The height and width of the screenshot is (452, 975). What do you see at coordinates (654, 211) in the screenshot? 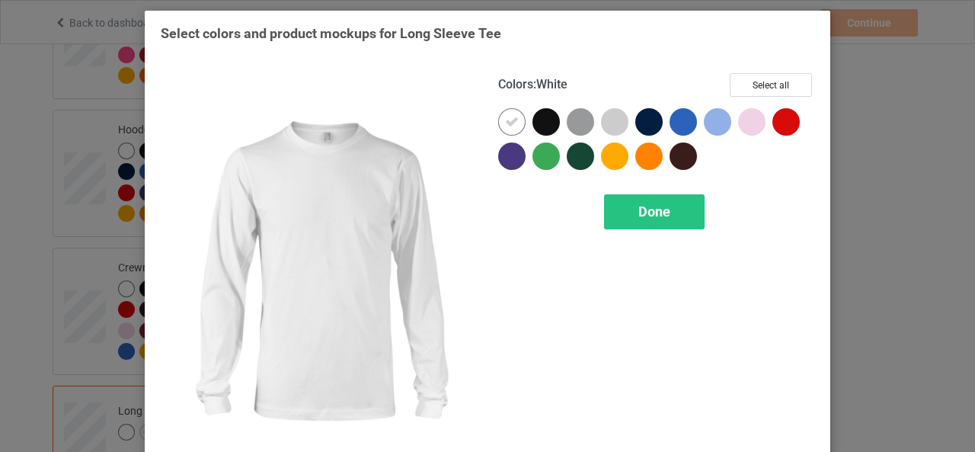
I see `span: Done` at bounding box center [654, 211].